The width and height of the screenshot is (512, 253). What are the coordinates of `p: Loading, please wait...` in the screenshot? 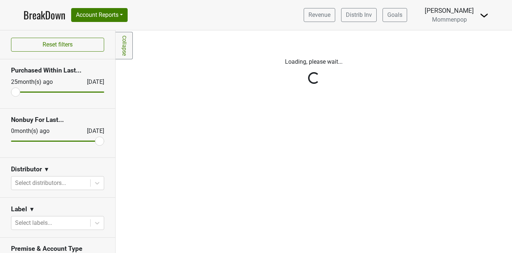 It's located at (313, 62).